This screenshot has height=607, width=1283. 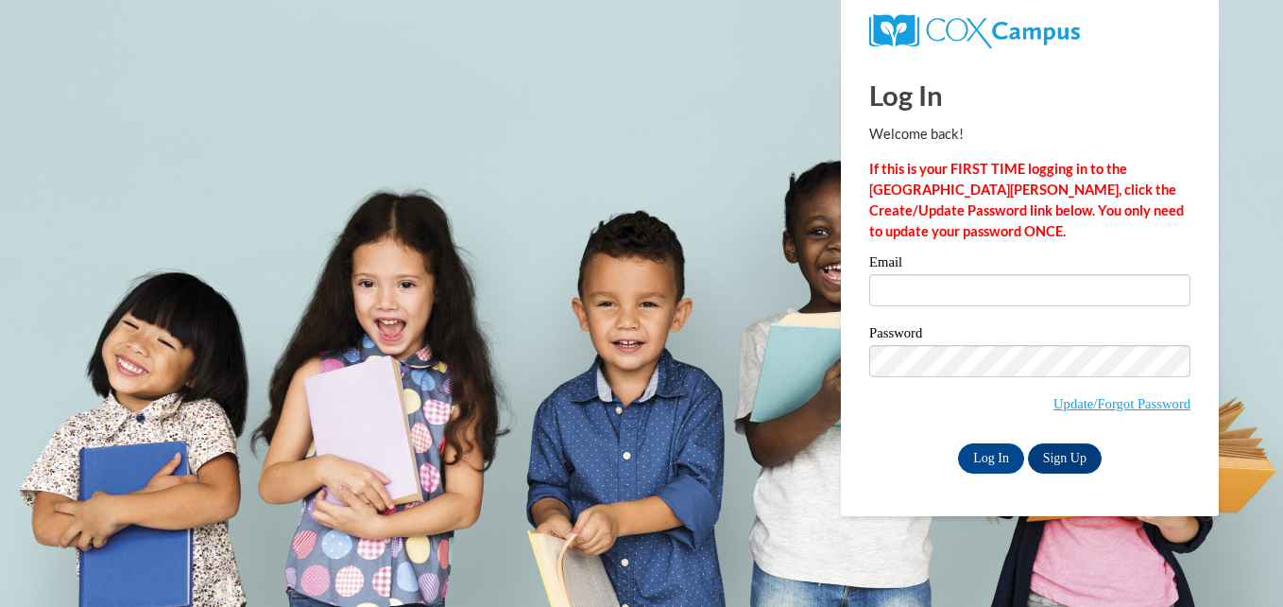 I want to click on a: Sign Up, so click(x=1065, y=458).